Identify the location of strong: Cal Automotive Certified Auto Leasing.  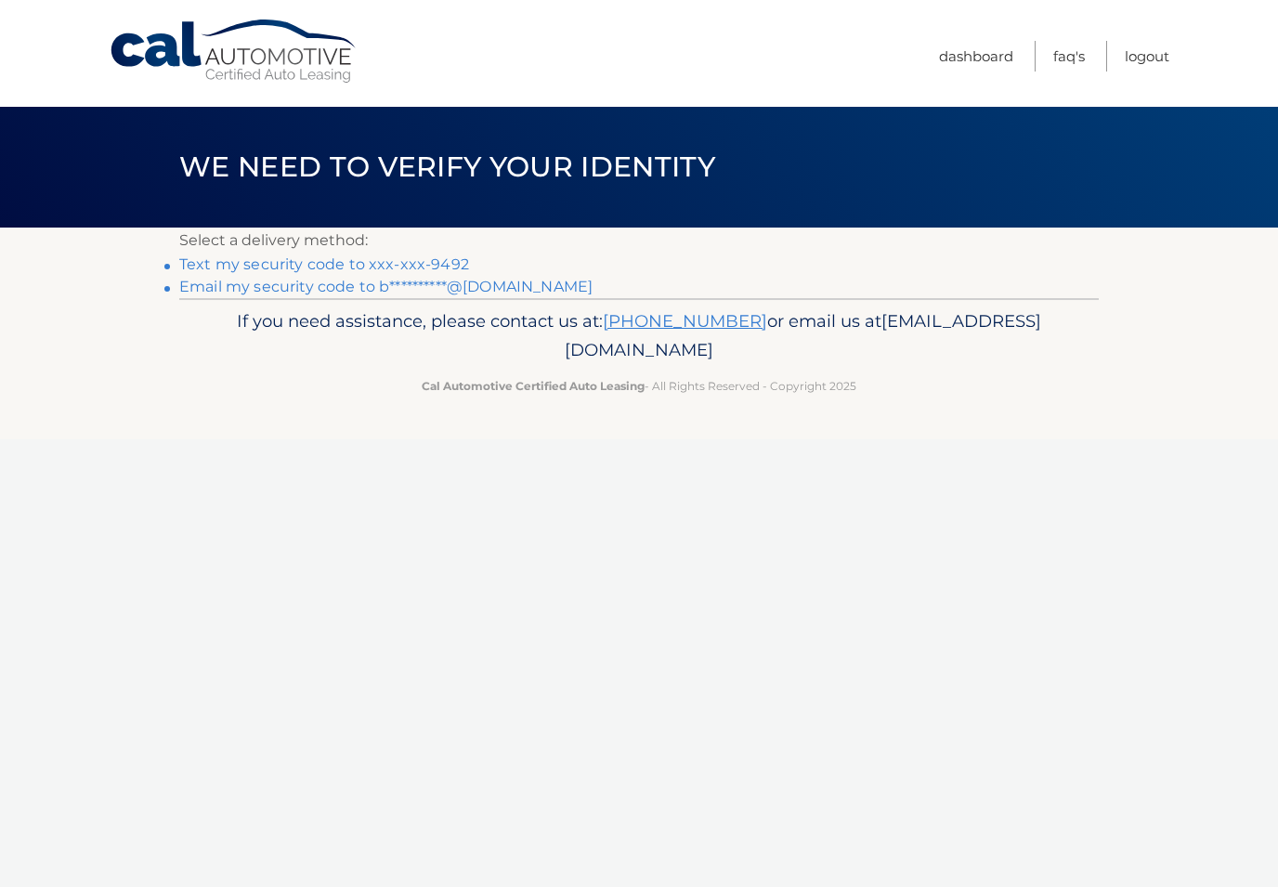
(533, 385).